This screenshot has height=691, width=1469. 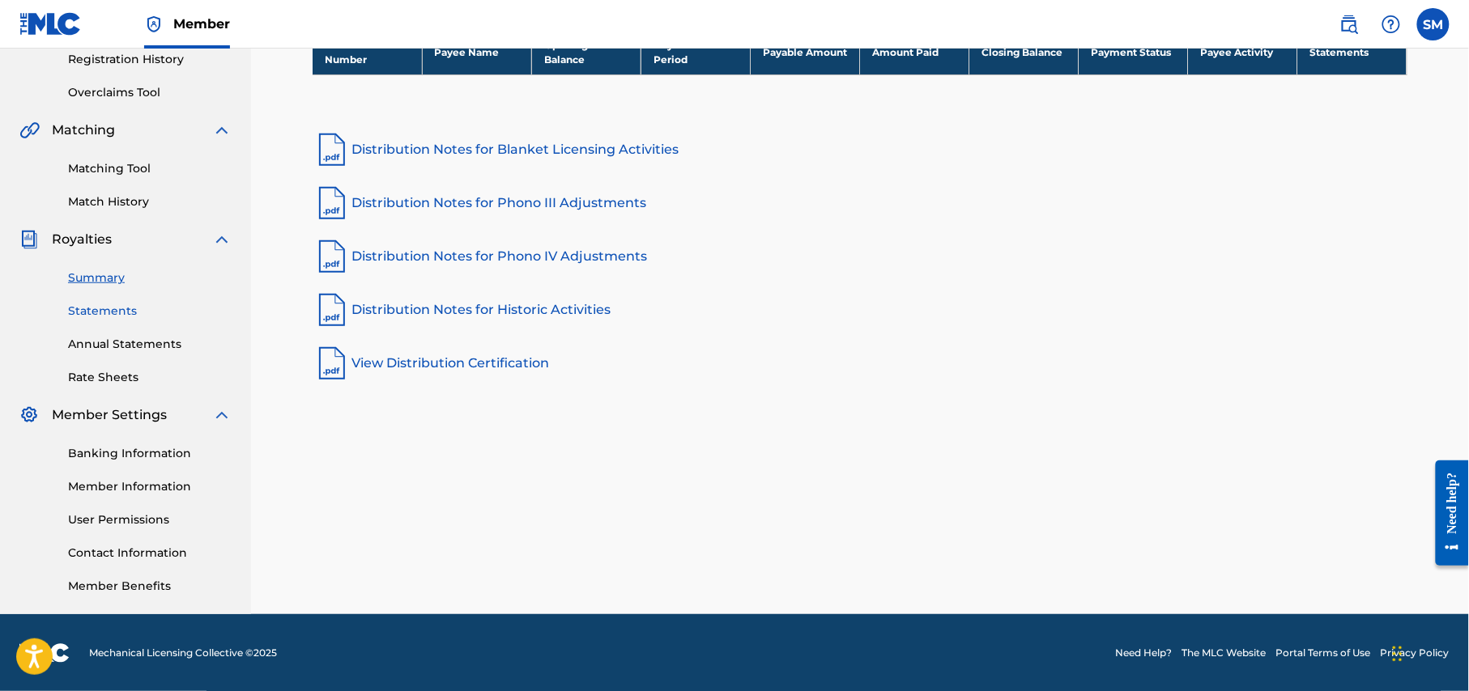 I want to click on span: Mechanical Licensing Collective © 2025, so click(x=183, y=653).